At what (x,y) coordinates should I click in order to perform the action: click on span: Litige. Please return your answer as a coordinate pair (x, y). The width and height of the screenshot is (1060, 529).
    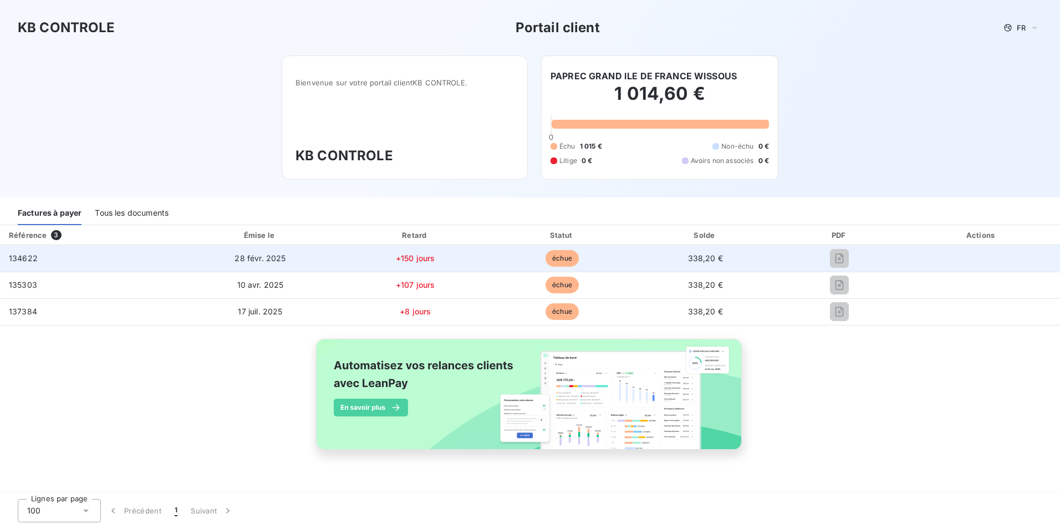
    Looking at the image, I should click on (568, 161).